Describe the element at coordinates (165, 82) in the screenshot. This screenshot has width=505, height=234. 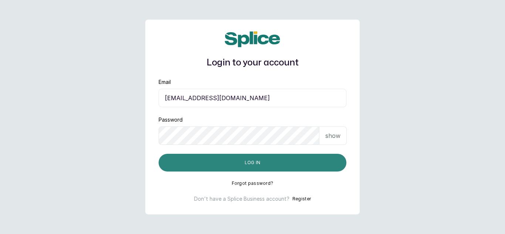
I see `label: Email` at that location.